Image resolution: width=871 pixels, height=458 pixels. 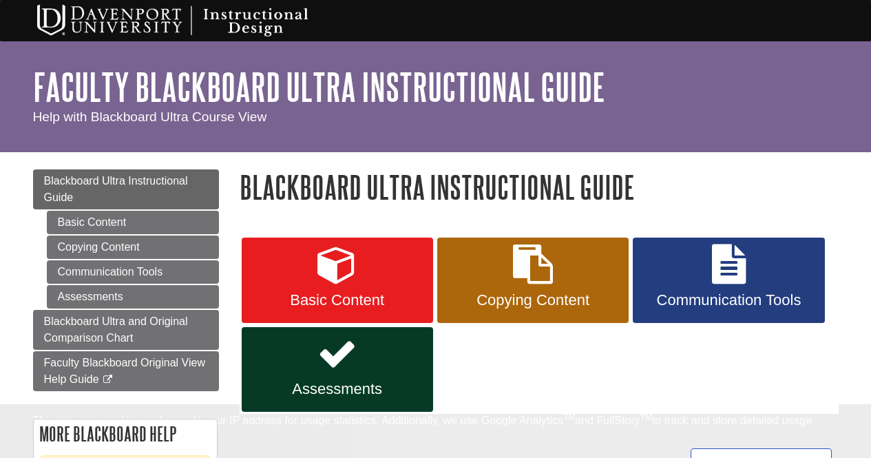 What do you see at coordinates (116, 329) in the screenshot?
I see `span: Blackboard Ultra and Original Comparison Chart` at bounding box center [116, 329].